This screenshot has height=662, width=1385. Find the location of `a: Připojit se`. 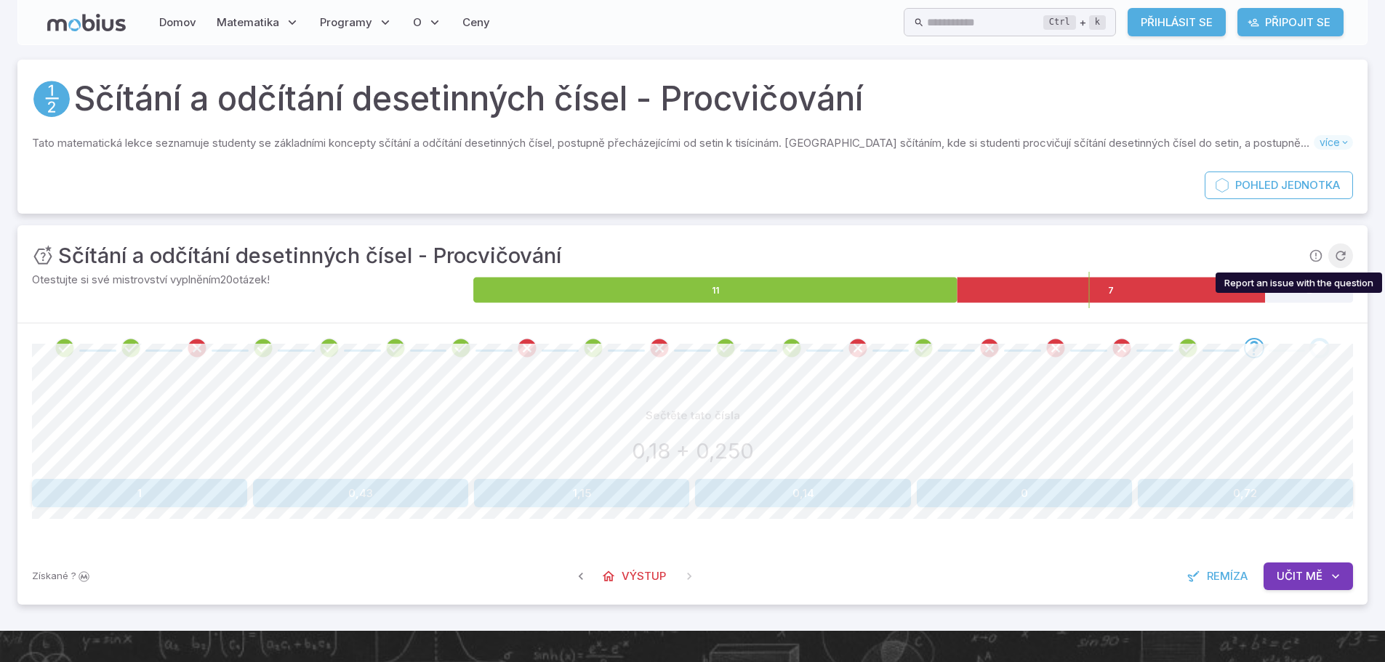

a: Připojit se is located at coordinates (1291, 22).